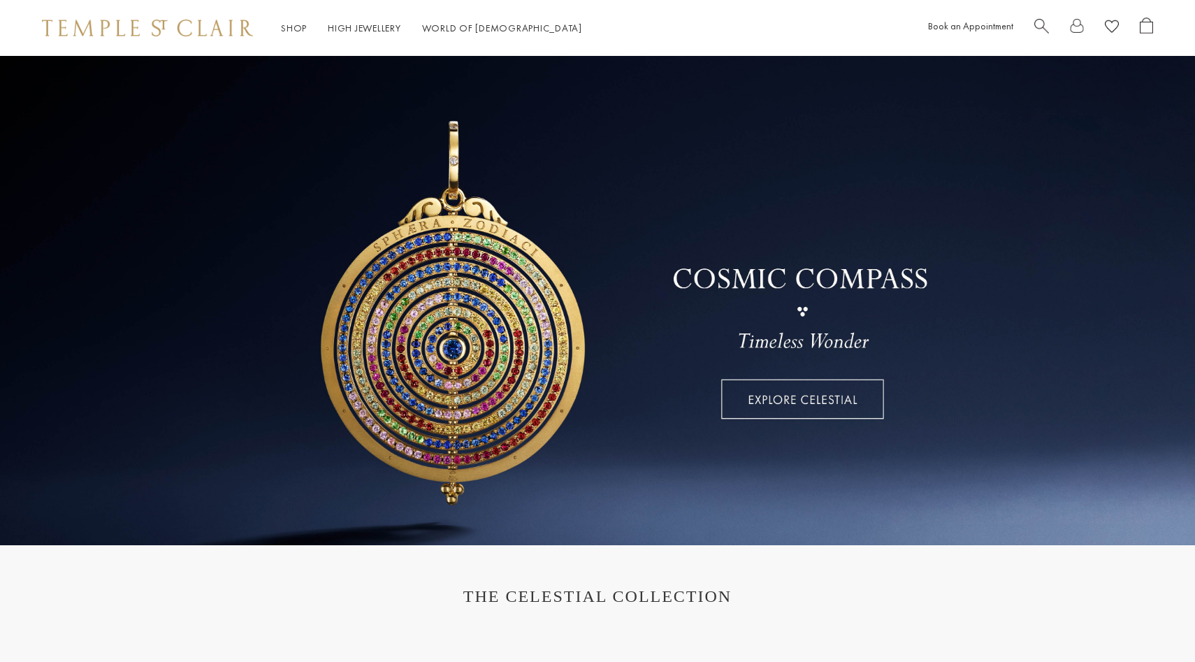 The width and height of the screenshot is (1195, 662). I want to click on a: ShopShop, so click(294, 28).